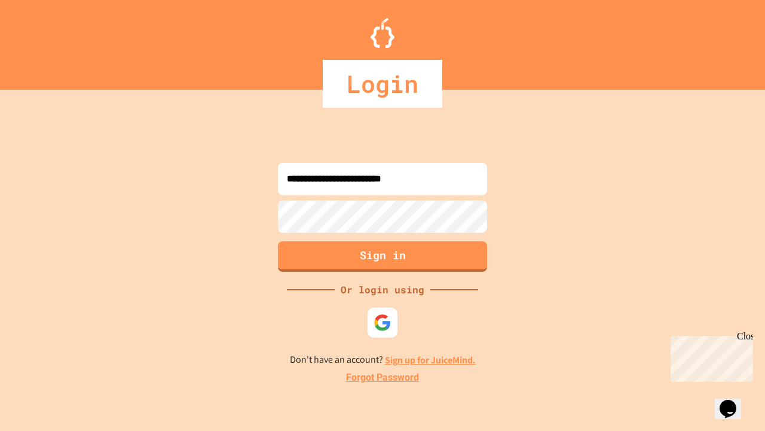 This screenshot has width=765, height=431. Describe the element at coordinates (383, 33) in the screenshot. I see `img: Logo.svg` at that location.